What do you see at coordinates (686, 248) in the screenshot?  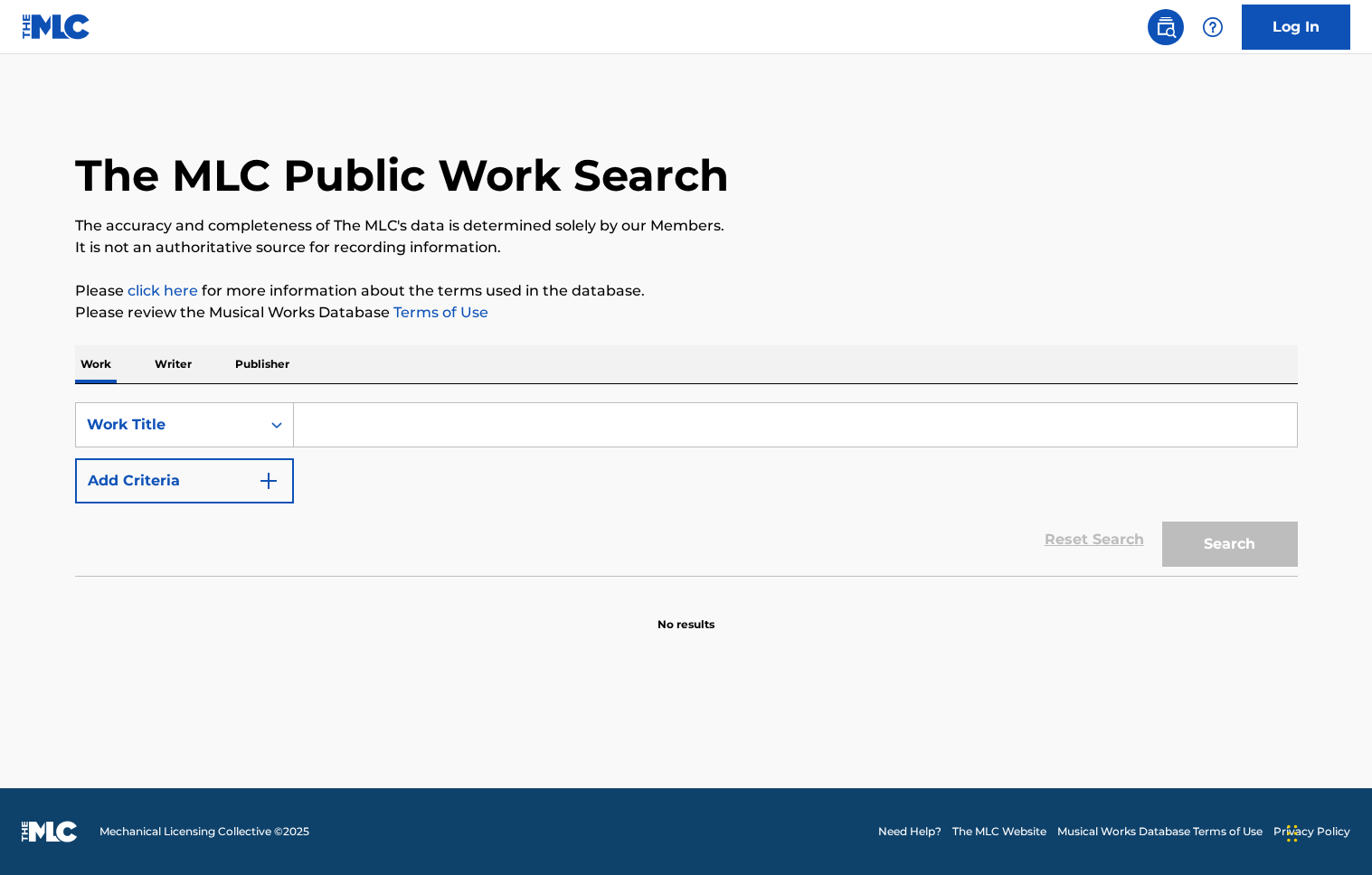 I see `p: It is not an authoritative source for recording information.` at bounding box center [686, 248].